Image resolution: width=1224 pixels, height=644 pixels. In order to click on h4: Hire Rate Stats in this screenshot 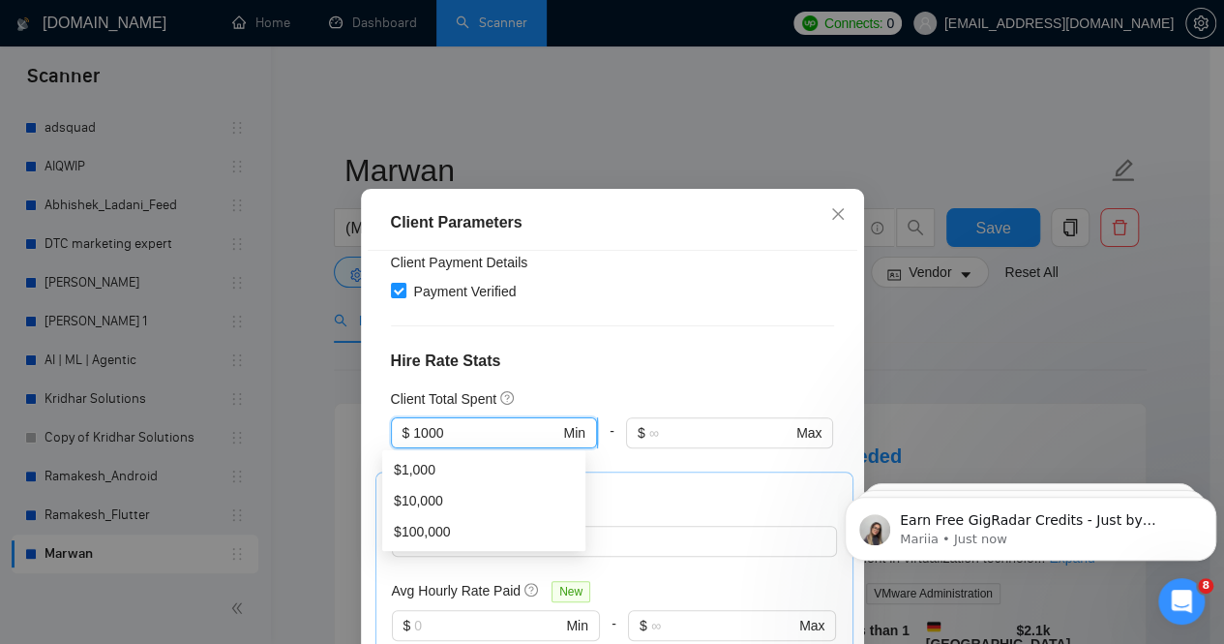, I will do `click(613, 361)`.